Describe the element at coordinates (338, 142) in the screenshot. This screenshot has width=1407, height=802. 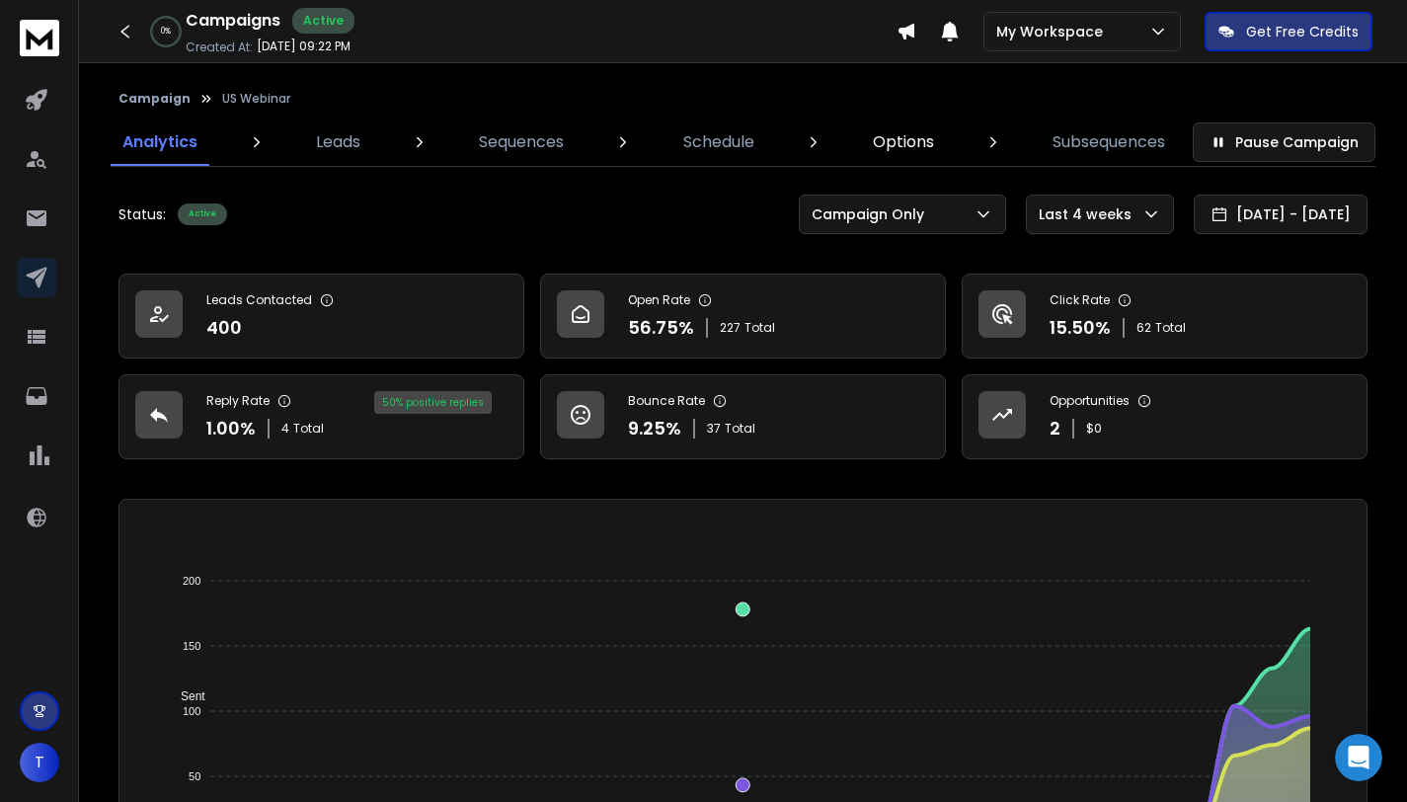
I see `p: Leads` at that location.